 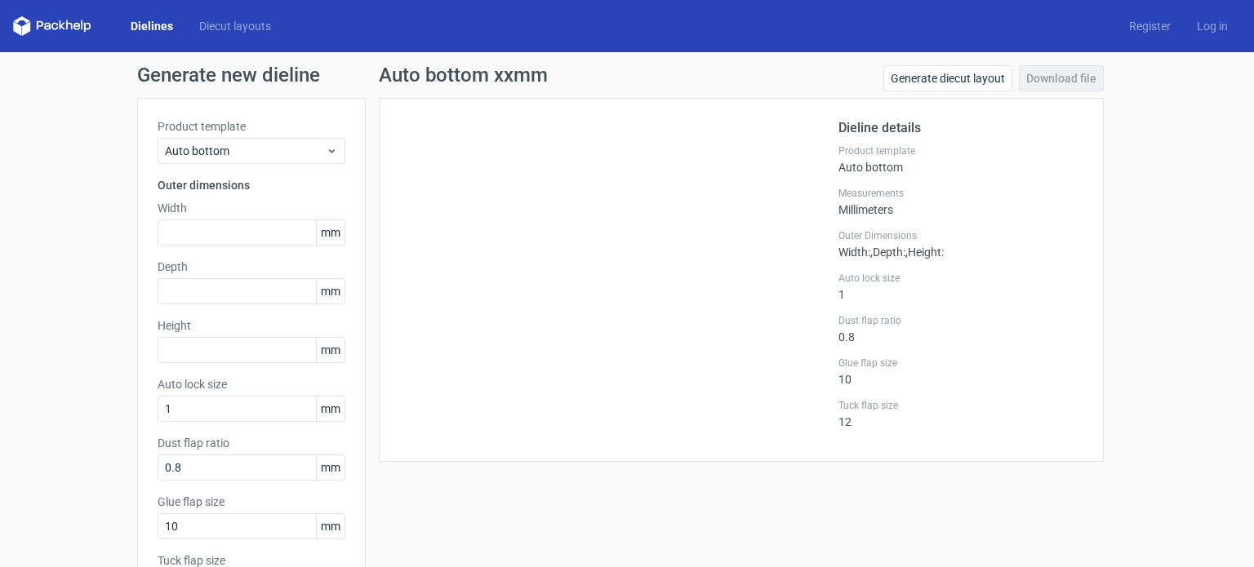 What do you see at coordinates (251, 326) in the screenshot?
I see `label: Height` at bounding box center [251, 326].